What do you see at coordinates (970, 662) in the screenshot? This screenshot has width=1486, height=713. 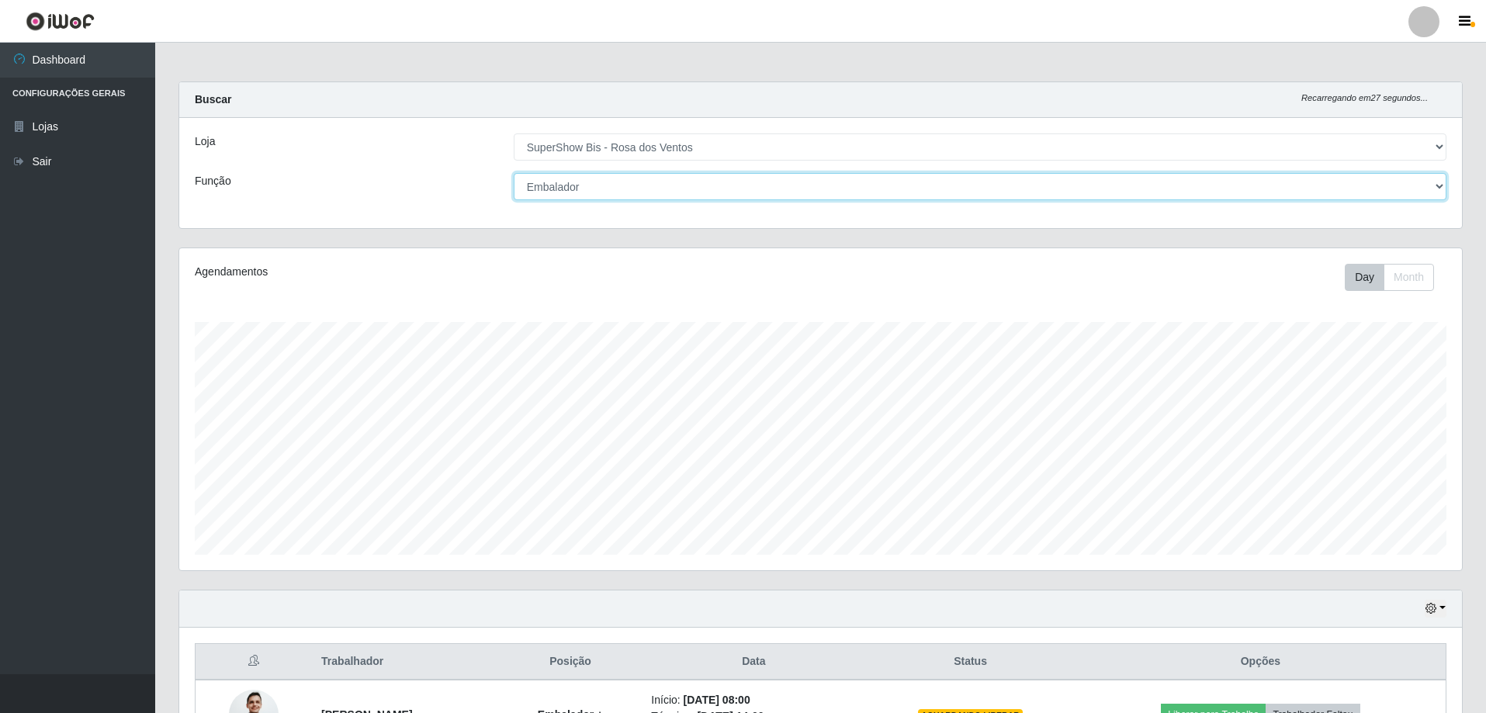 I see `th: Status` at bounding box center [970, 662].